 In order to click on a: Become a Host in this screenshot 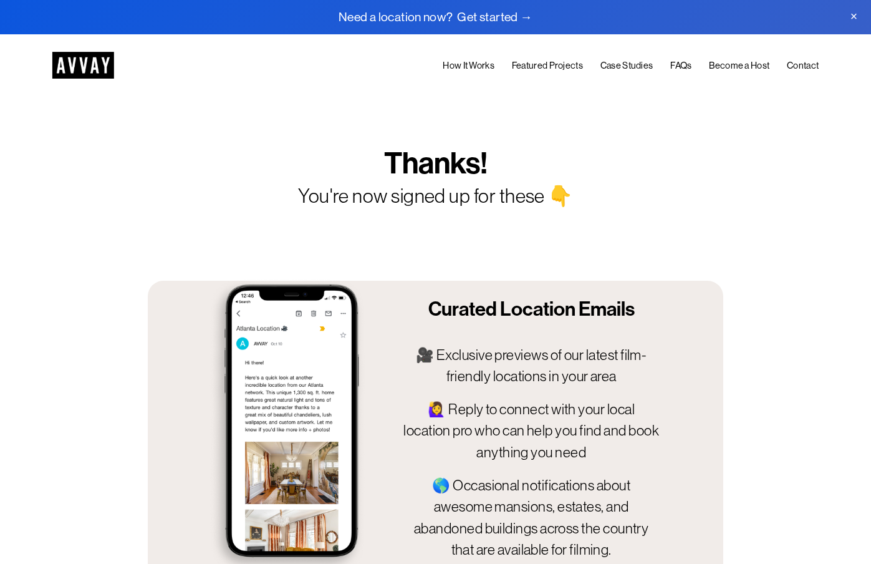, I will do `click(739, 65)`.